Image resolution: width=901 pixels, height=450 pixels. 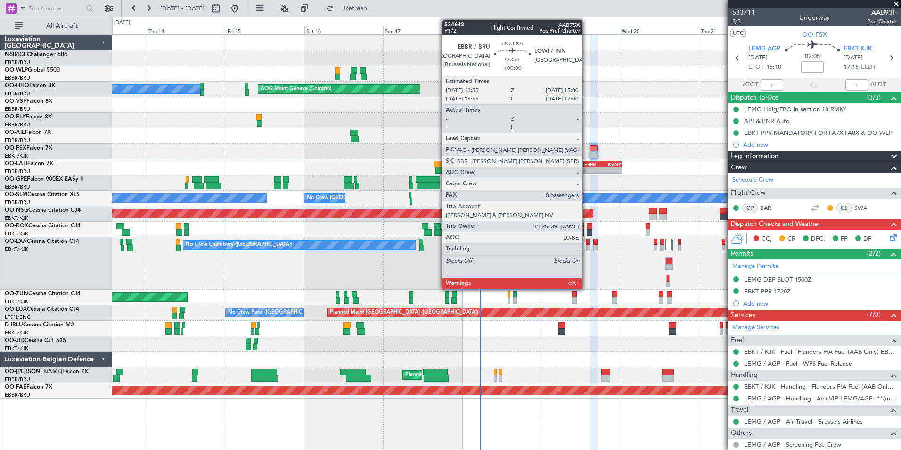 What do you see at coordinates (768, 291) in the screenshot?
I see `div: EBKT PPR 1720Z` at bounding box center [768, 291].